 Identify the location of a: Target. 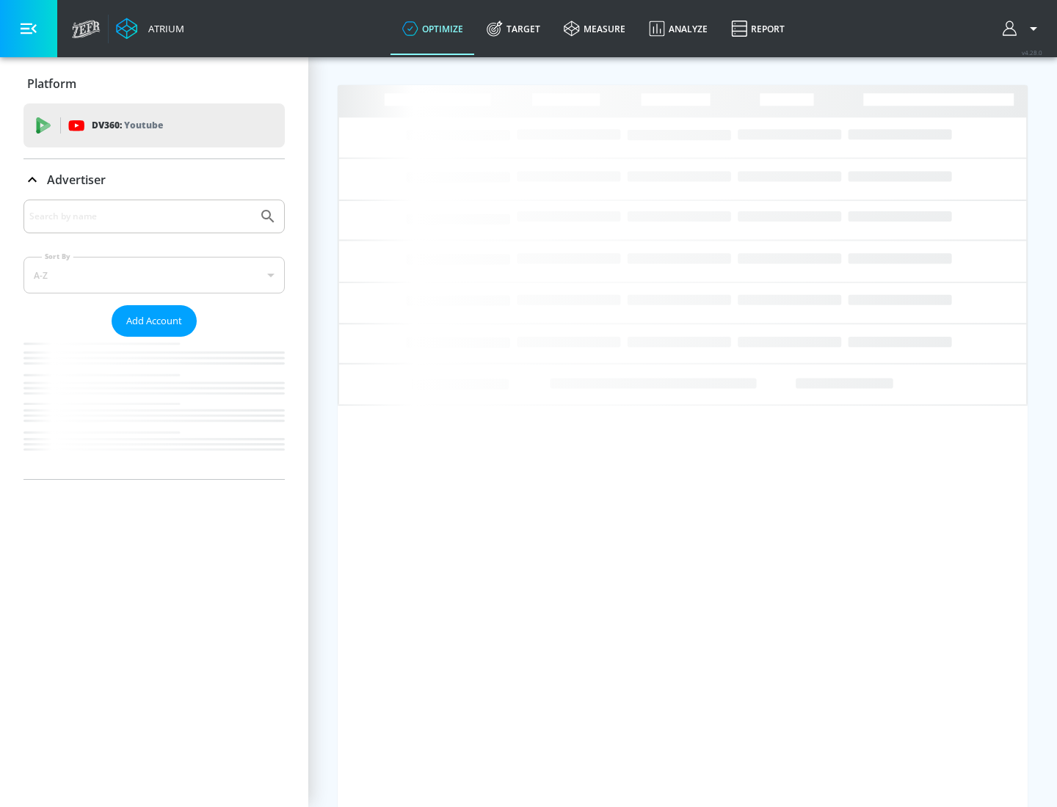
(513, 29).